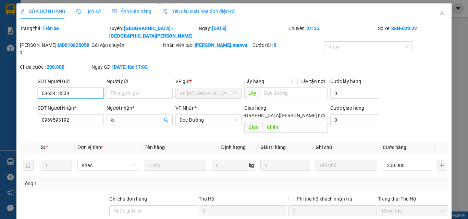  I want to click on span: Giao, so click(253, 127).